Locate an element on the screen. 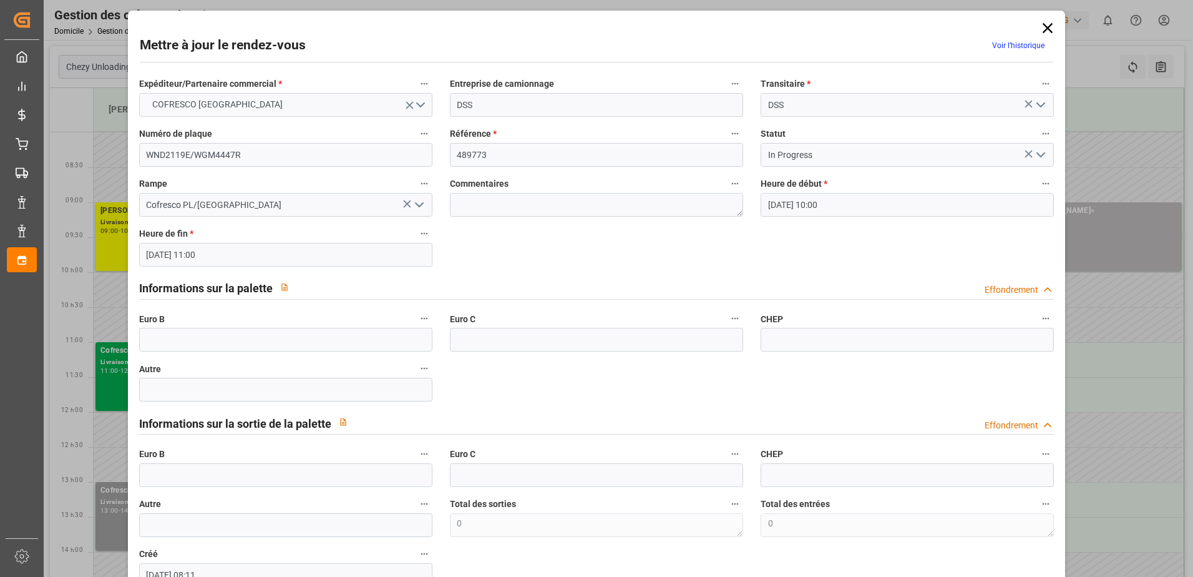  font: Transitaire is located at coordinates (783, 84).